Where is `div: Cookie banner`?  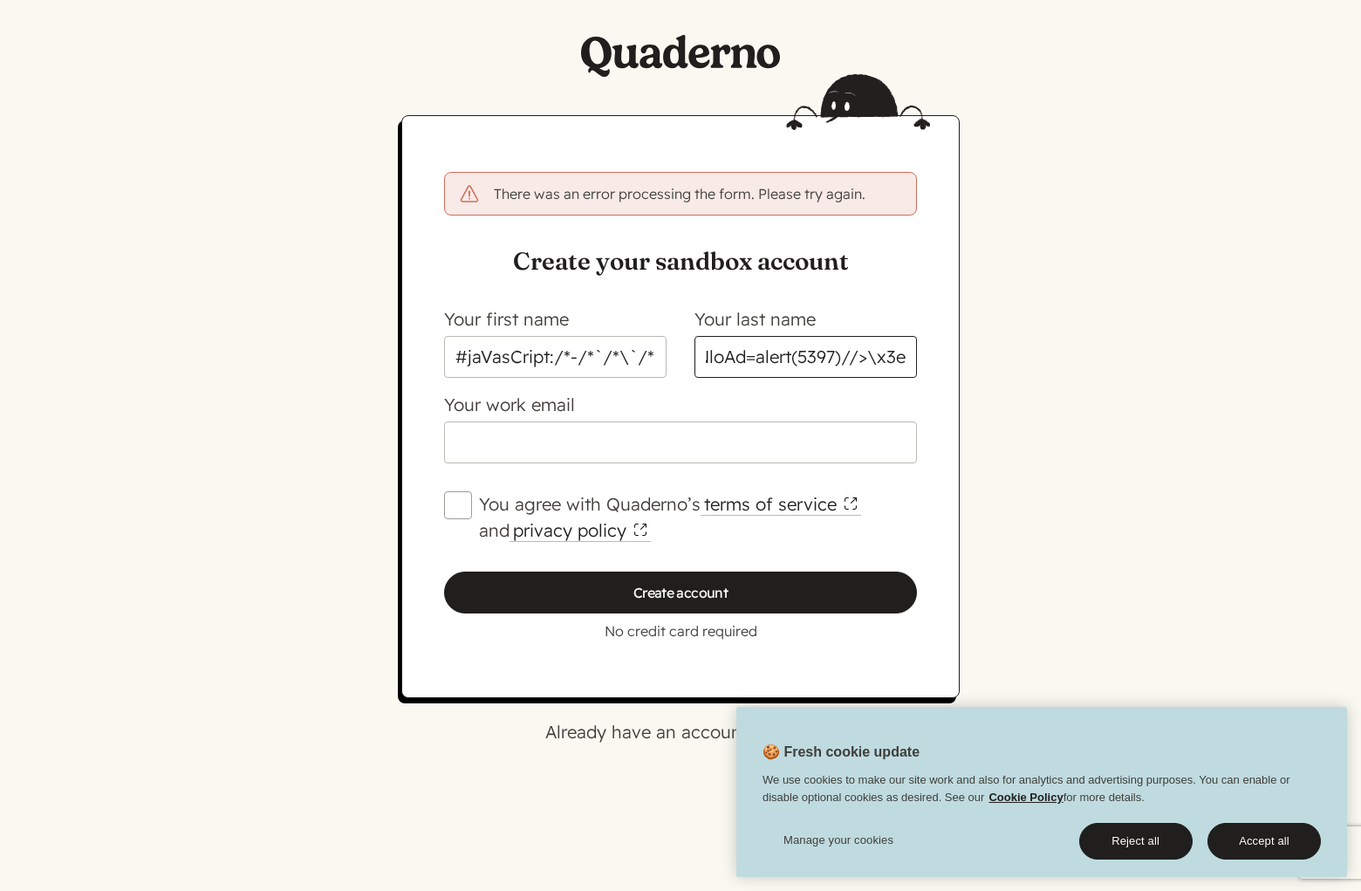
div: Cookie banner is located at coordinates (1042, 791).